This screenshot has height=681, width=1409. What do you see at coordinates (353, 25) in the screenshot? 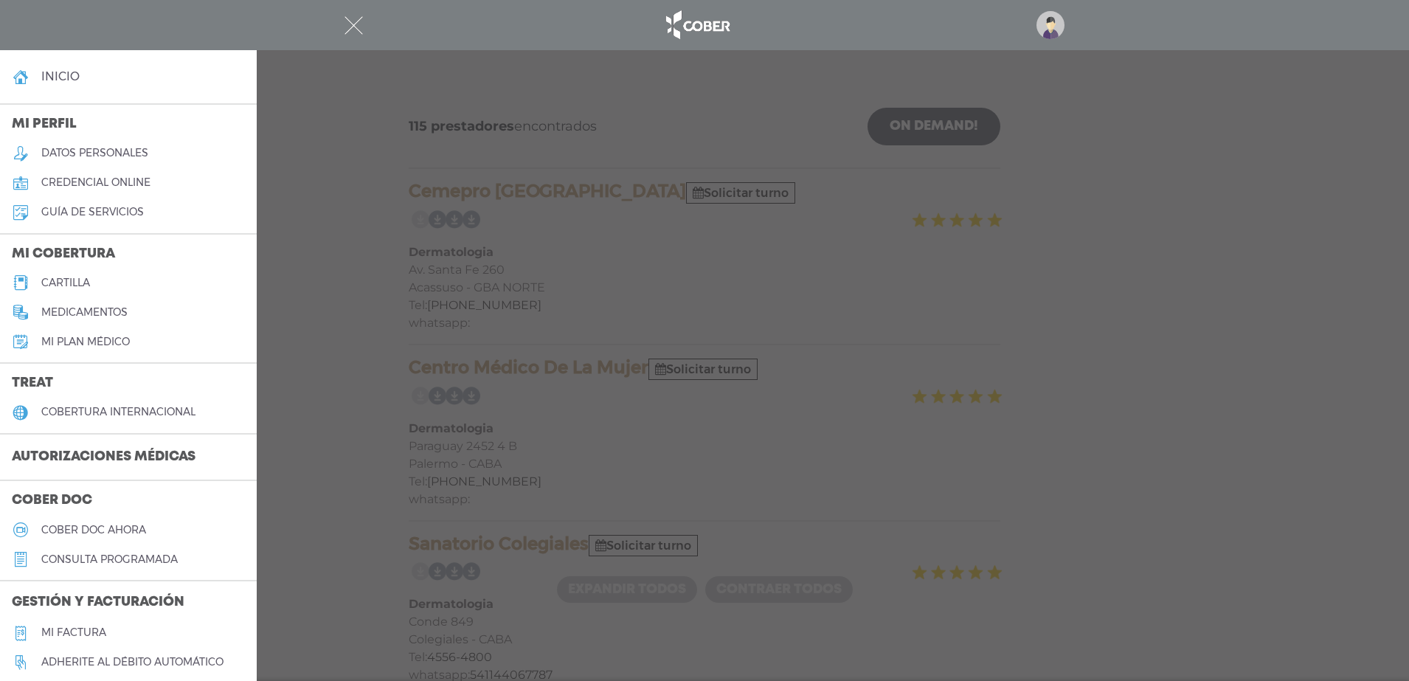
I see `img: Cober_menu-close-white.svg` at bounding box center [353, 25].